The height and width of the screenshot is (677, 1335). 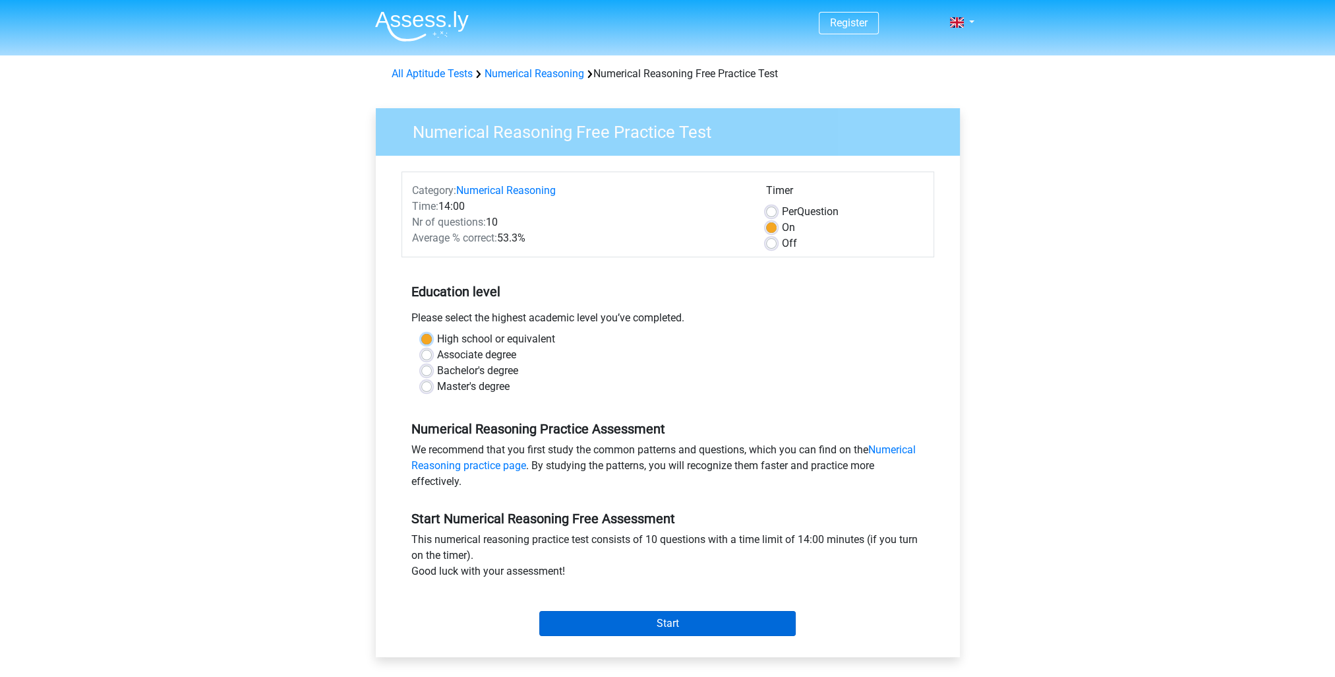 What do you see at coordinates (477, 355) in the screenshot?
I see `label: Associate degree` at bounding box center [477, 355].